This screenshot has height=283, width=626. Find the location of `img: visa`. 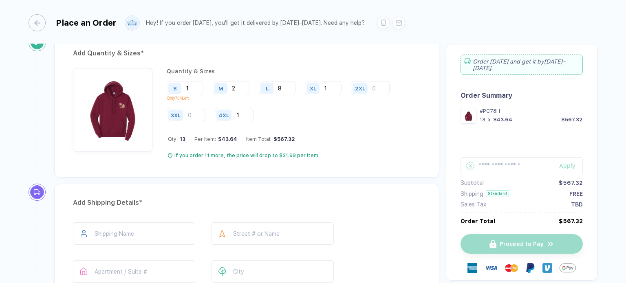

img: visa is located at coordinates (491, 268).